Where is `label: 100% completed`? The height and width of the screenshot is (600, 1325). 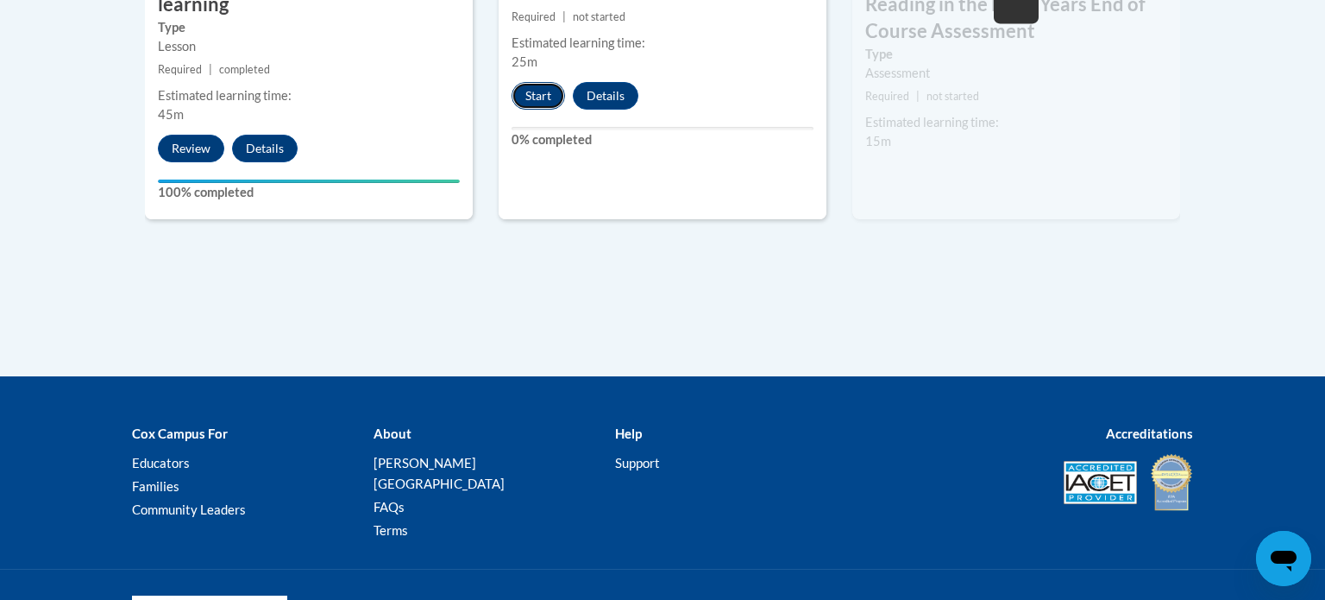
label: 100% completed is located at coordinates (309, 192).